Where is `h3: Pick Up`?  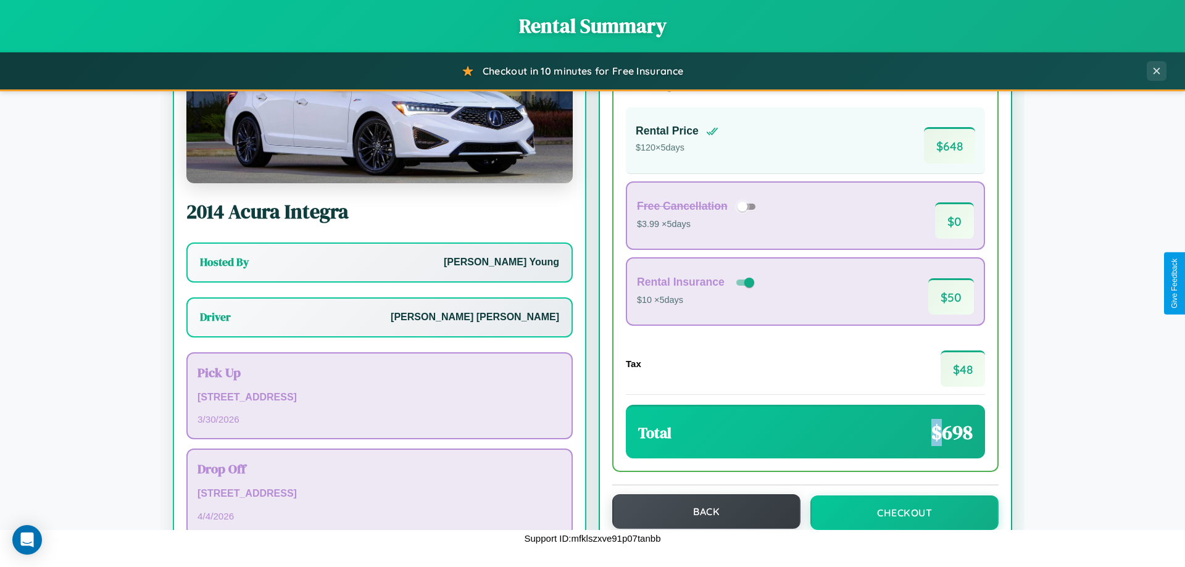 h3: Pick Up is located at coordinates (379, 372).